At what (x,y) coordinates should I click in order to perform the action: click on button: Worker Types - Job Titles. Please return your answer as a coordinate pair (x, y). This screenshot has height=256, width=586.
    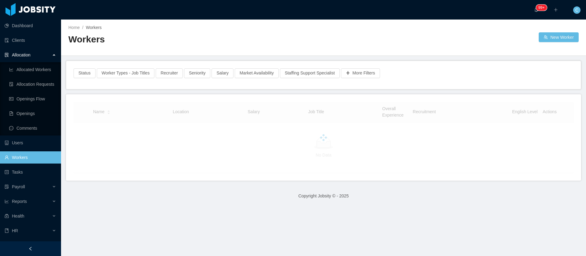
    Looking at the image, I should click on (126, 73).